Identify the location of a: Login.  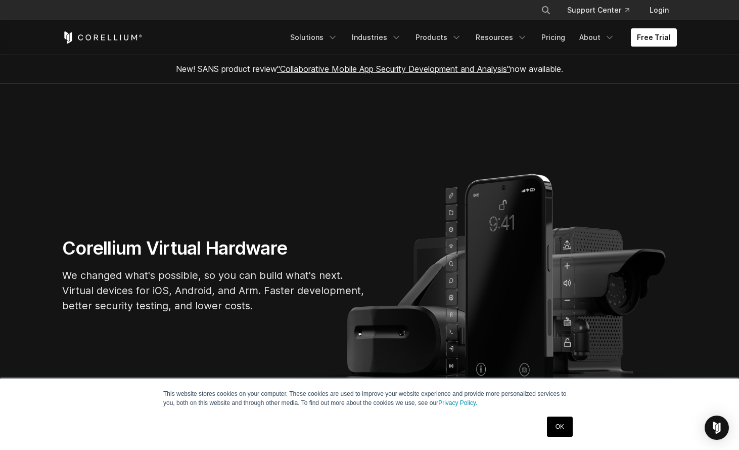
(659, 10).